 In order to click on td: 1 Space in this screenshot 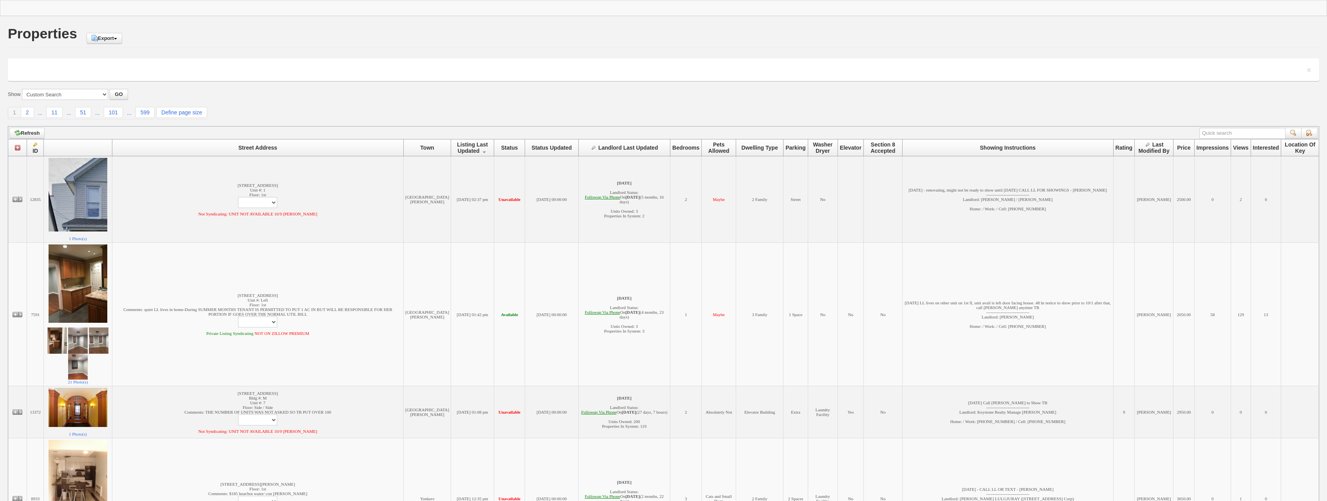, I will do `click(796, 314)`.